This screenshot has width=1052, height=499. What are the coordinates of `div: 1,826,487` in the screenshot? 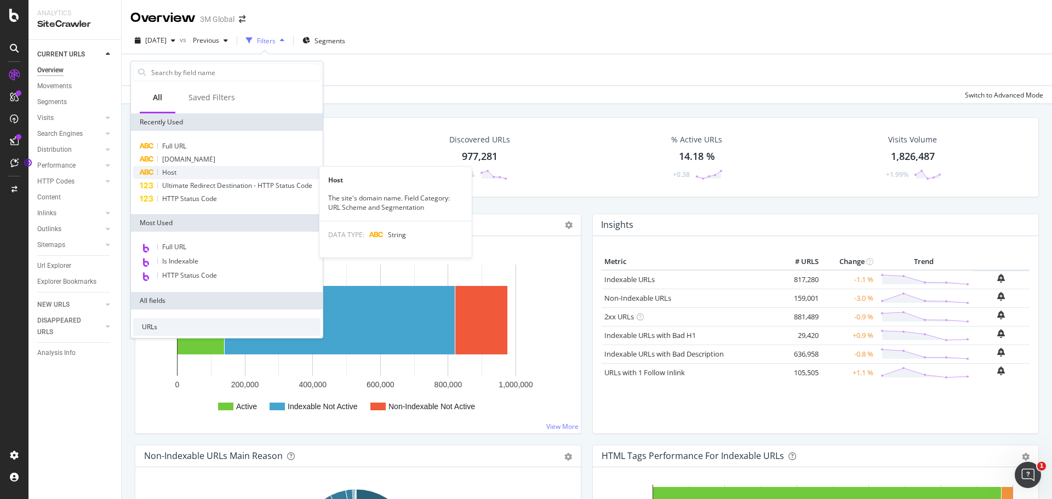 It's located at (913, 157).